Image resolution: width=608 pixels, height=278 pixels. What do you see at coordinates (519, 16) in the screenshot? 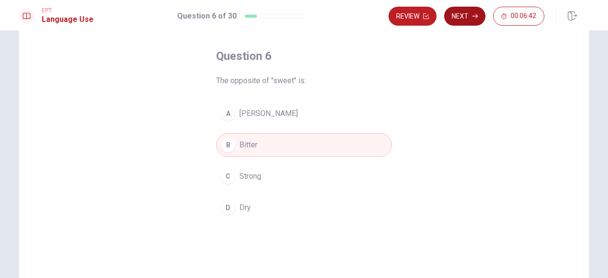
I see `button: 00:06:42` at bounding box center [519, 16].